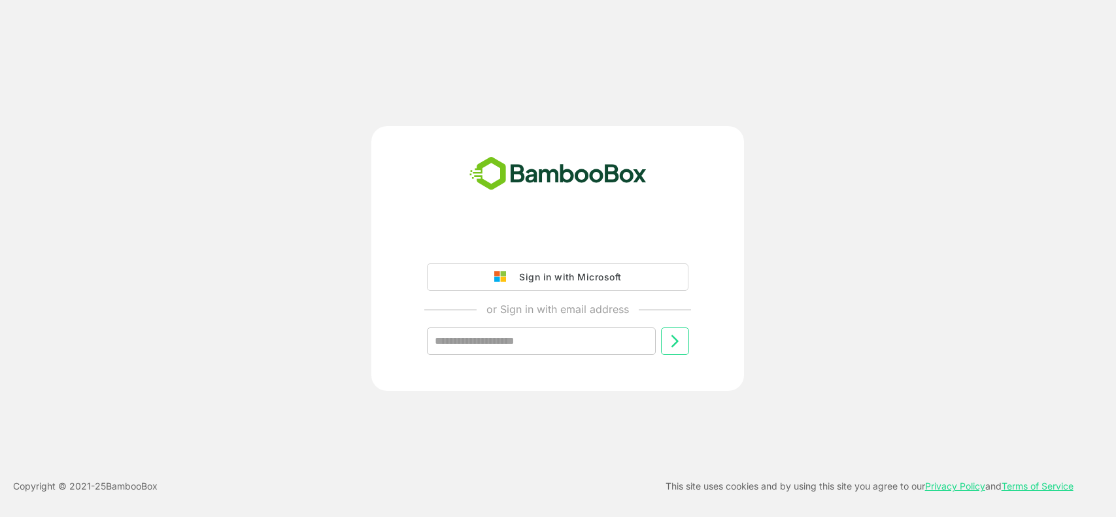  Describe the element at coordinates (558, 309) in the screenshot. I see `p: or Sign in with email address` at that location.